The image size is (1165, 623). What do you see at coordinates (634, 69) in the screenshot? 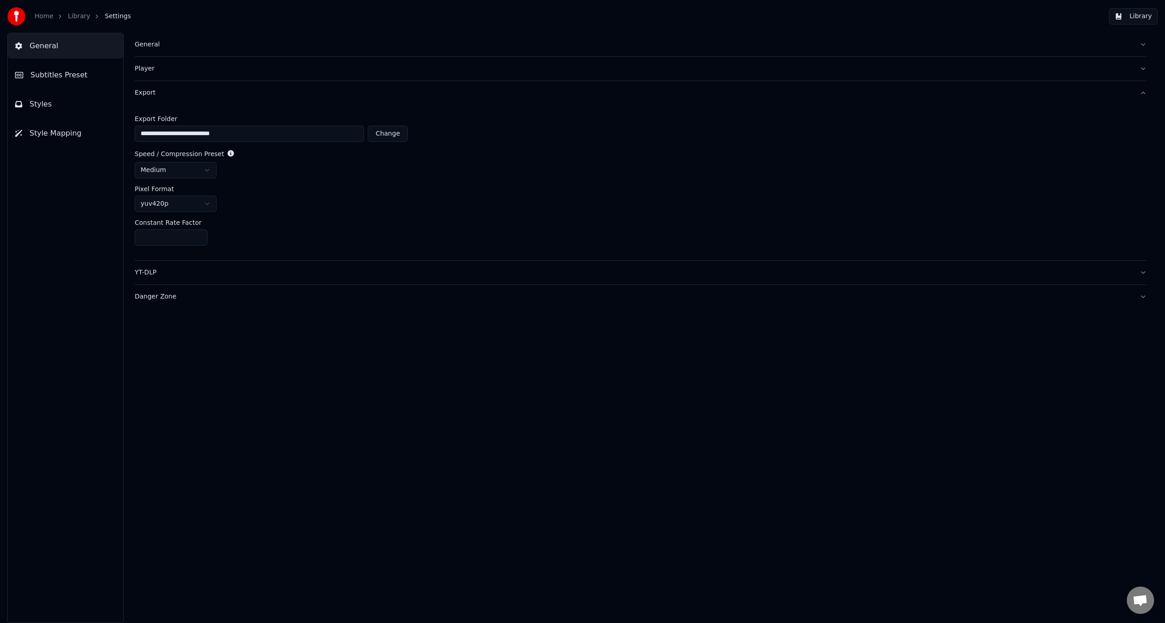
I see `div: Player` at bounding box center [634, 69].